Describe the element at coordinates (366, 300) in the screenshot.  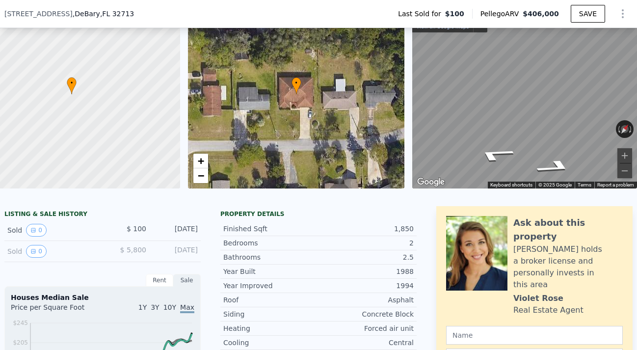
I see `div: Asphalt` at that location.